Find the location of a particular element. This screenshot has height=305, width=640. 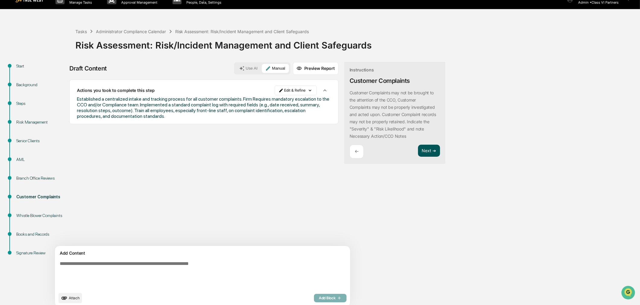

span: Preclearance is located at coordinates (25, 79).